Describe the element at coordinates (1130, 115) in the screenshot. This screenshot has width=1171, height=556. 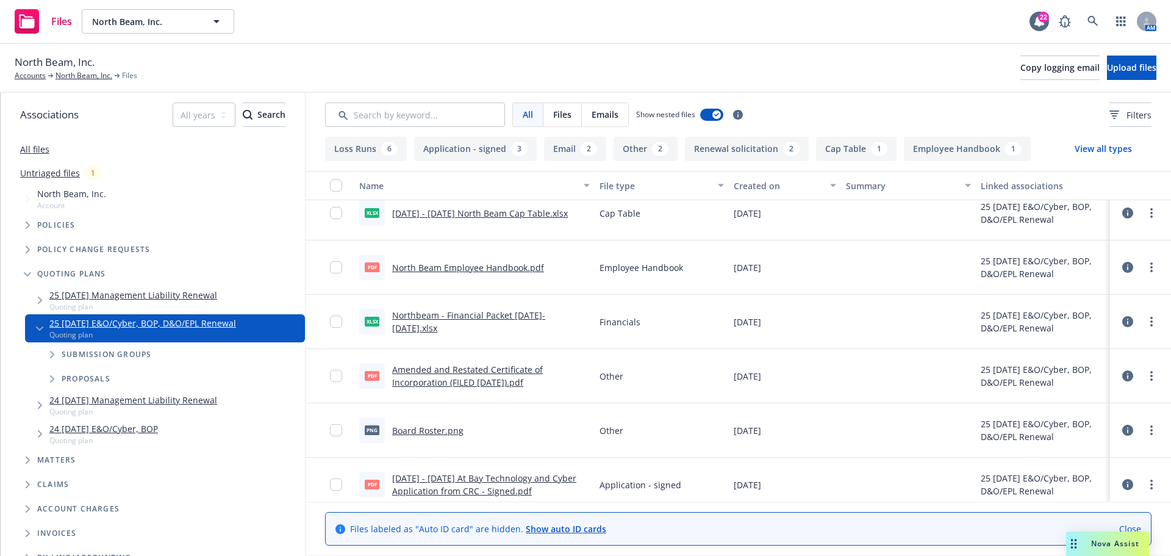
I see `button: Filters` at that location.